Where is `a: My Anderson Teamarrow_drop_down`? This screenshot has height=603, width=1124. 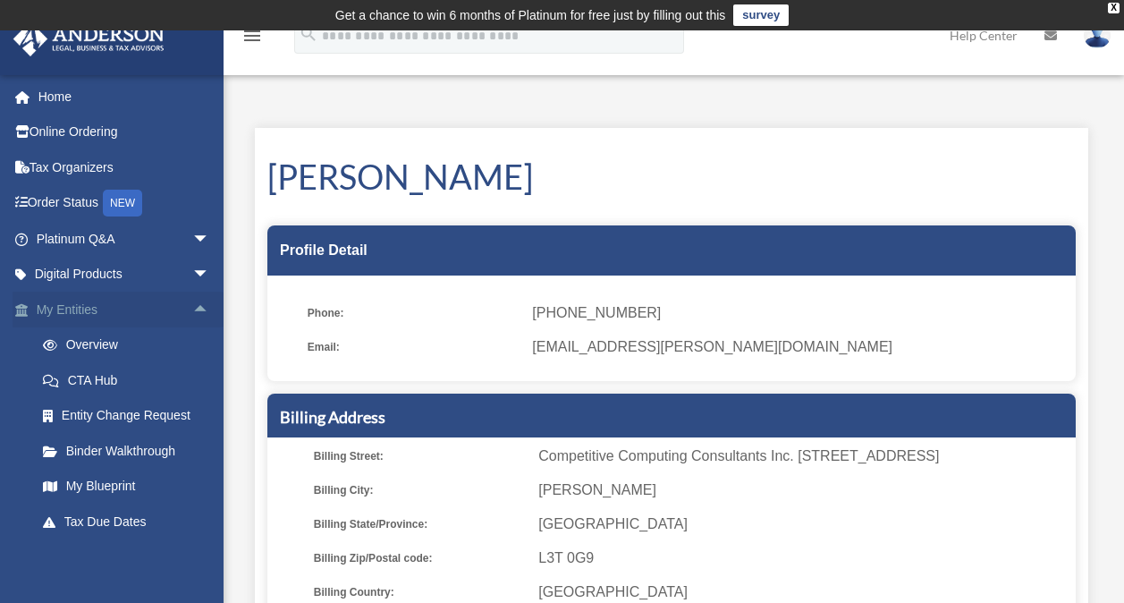
a: My Anderson Teamarrow_drop_down is located at coordinates (124, 557).